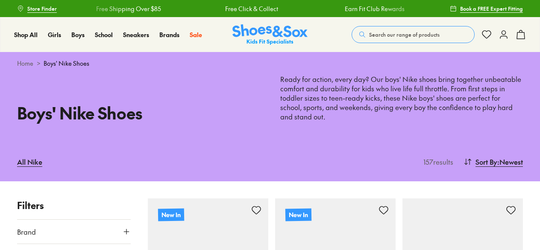 The height and width of the screenshot is (250, 540). Describe the element at coordinates (437, 162) in the screenshot. I see `p: 157 results` at that location.